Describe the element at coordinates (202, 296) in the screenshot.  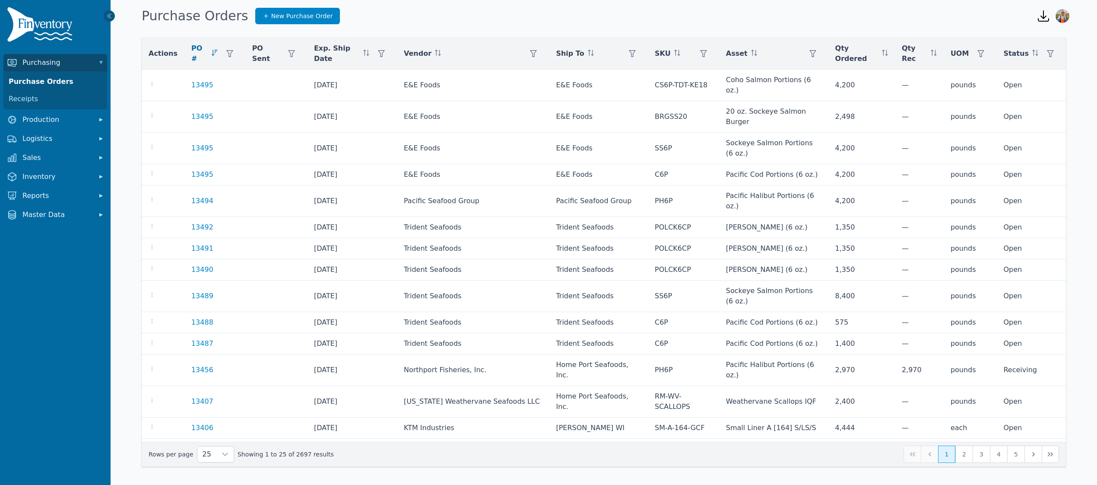
I see `a: 13489` at that location.